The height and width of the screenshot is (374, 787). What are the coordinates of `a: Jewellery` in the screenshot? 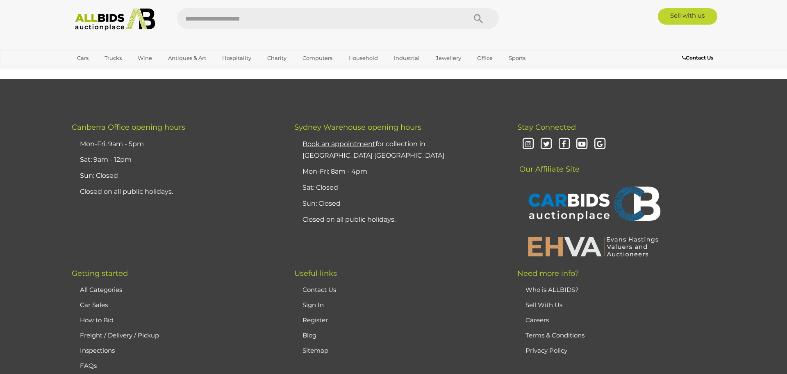 It's located at (449, 58).